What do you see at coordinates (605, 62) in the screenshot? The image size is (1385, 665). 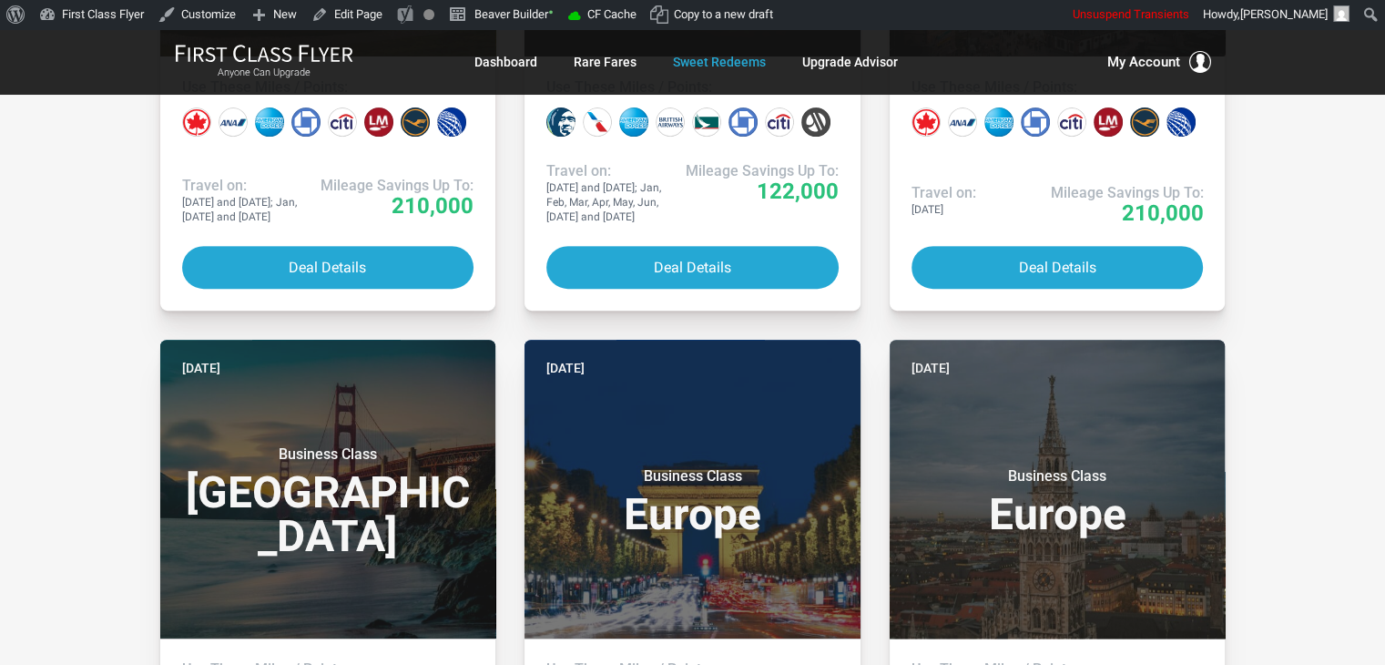 I see `a: Rare Fares` at bounding box center [605, 62].